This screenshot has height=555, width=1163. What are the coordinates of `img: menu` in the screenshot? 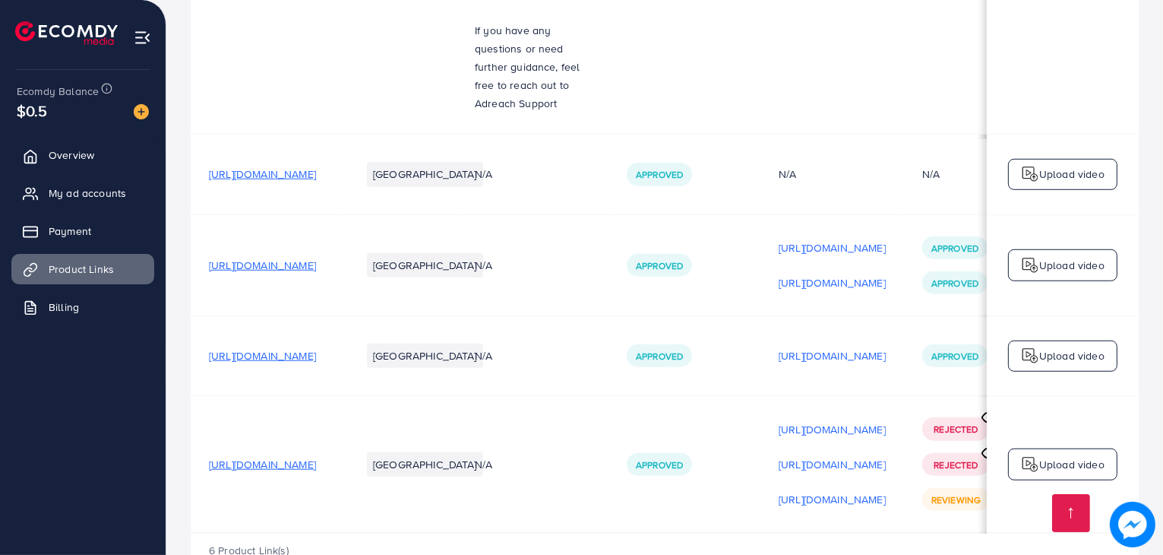 It's located at (142, 37).